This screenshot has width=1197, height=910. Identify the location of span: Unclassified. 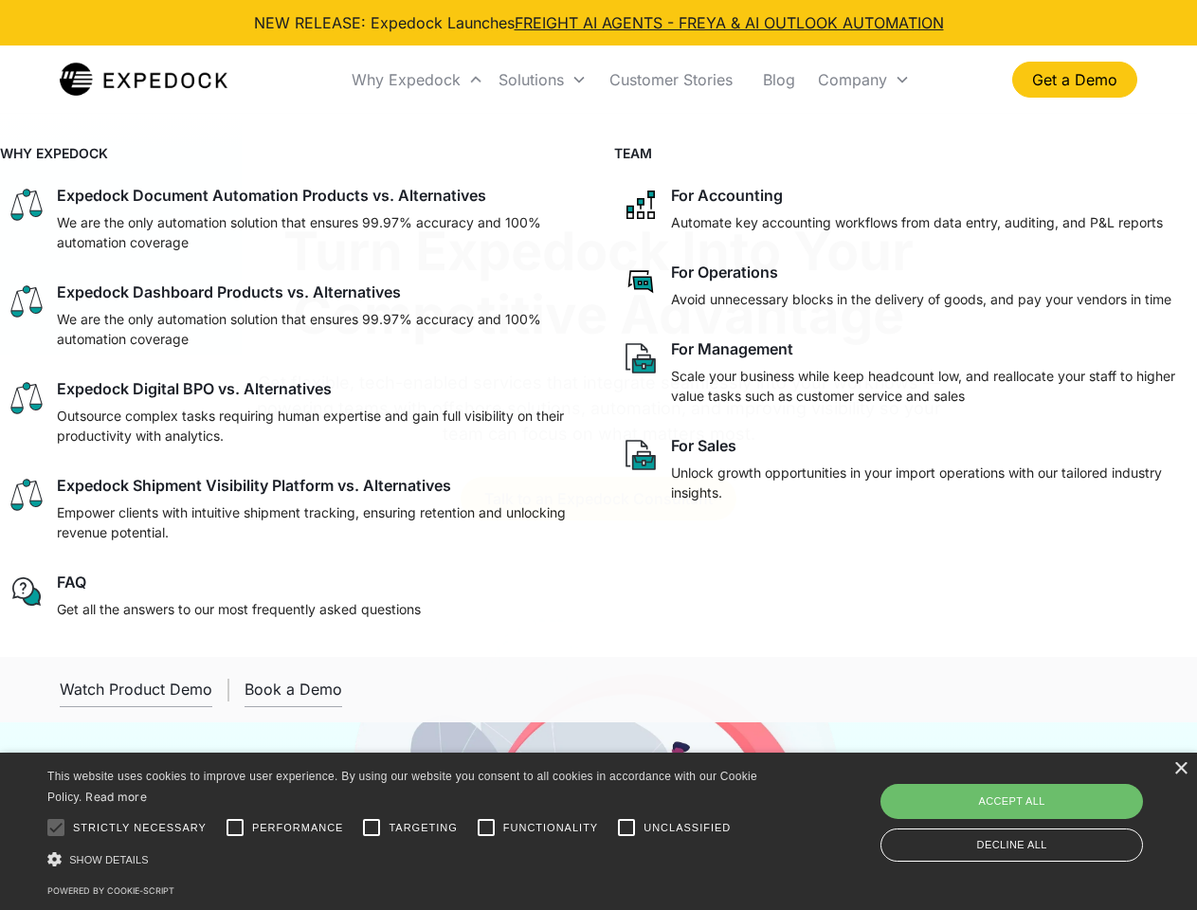
(687, 827).